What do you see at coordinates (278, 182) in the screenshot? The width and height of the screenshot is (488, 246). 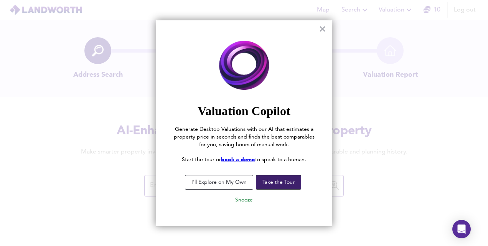 I see `button: Take the Tour` at bounding box center [278, 182].